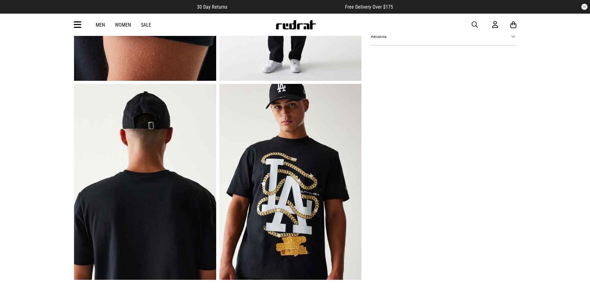 The height and width of the screenshot is (295, 590). I want to click on a: Women, so click(123, 25).